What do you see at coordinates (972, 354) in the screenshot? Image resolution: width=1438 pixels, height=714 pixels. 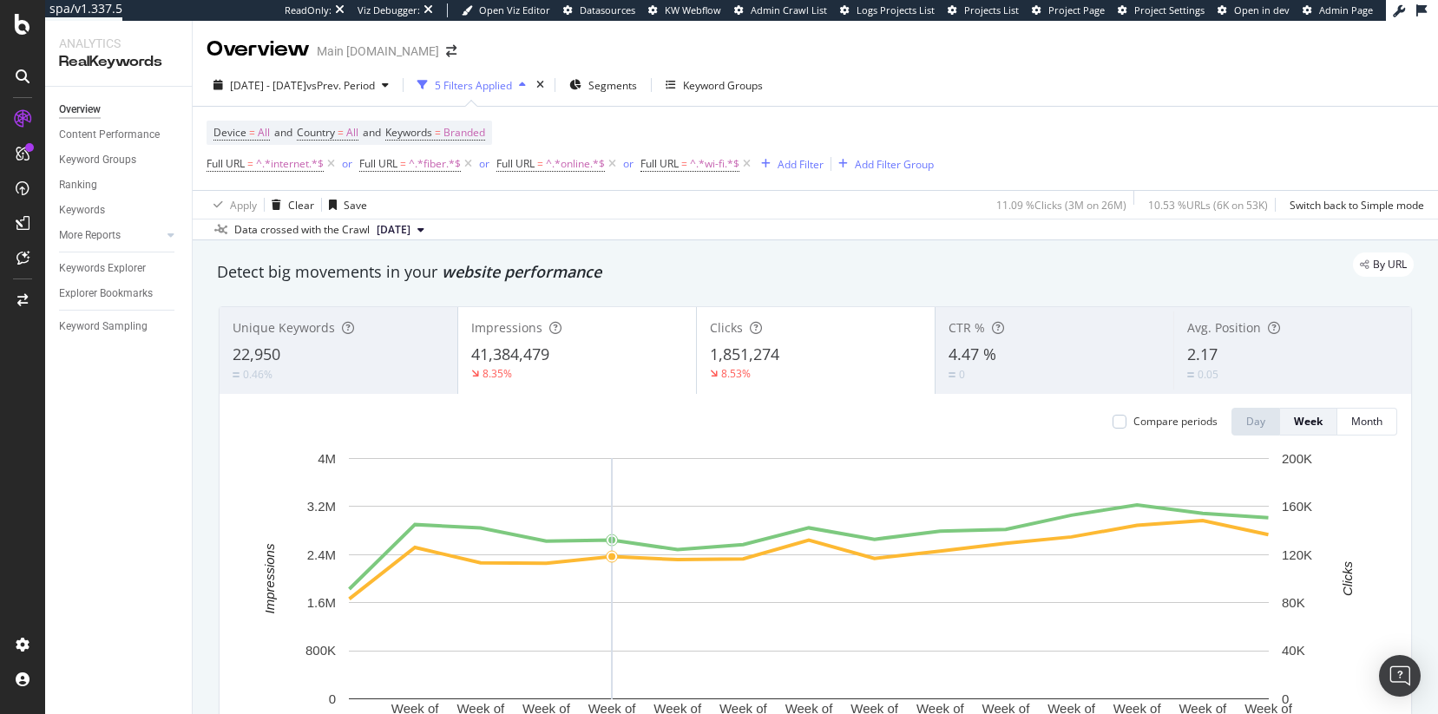 I see `span: 4.47 %` at bounding box center [972, 354].